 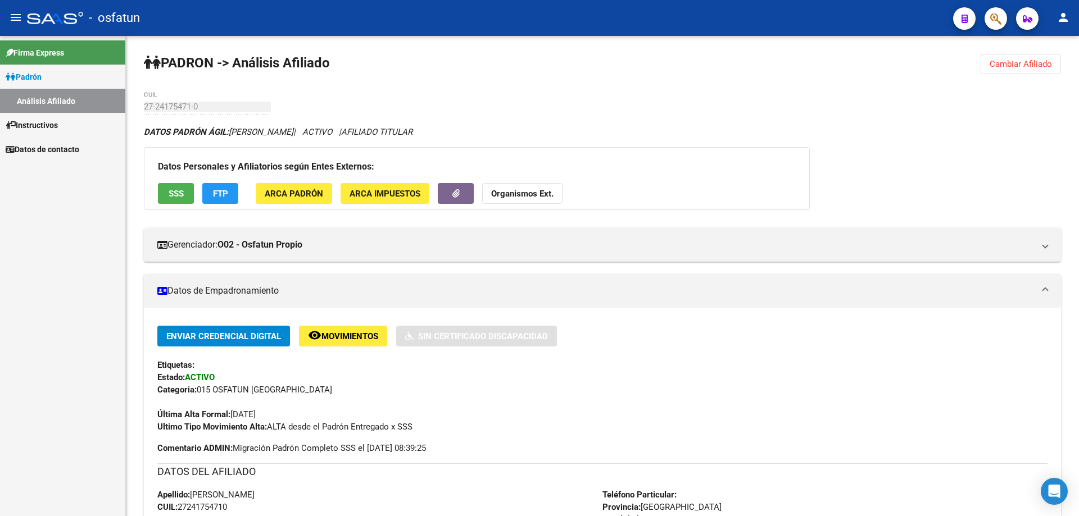 I want to click on mat-icon: menu, so click(x=16, y=17).